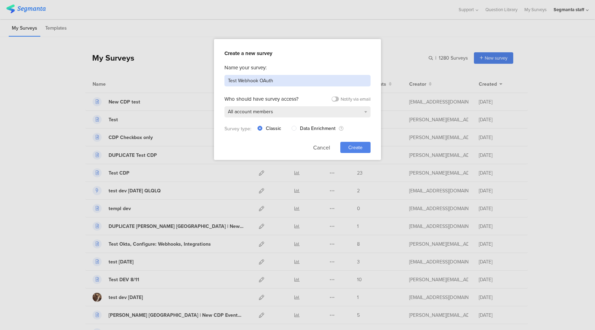 The image size is (595, 330). What do you see at coordinates (298, 53) in the screenshot?
I see `div: Create a new survey` at bounding box center [298, 53].